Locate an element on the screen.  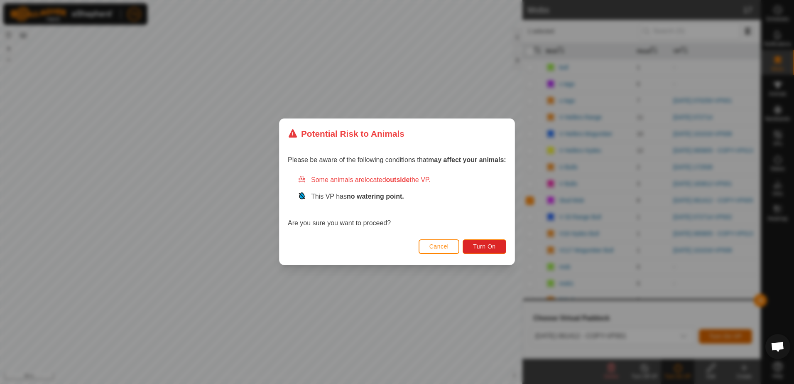
div: Some animals are is located at coordinates (402, 180).